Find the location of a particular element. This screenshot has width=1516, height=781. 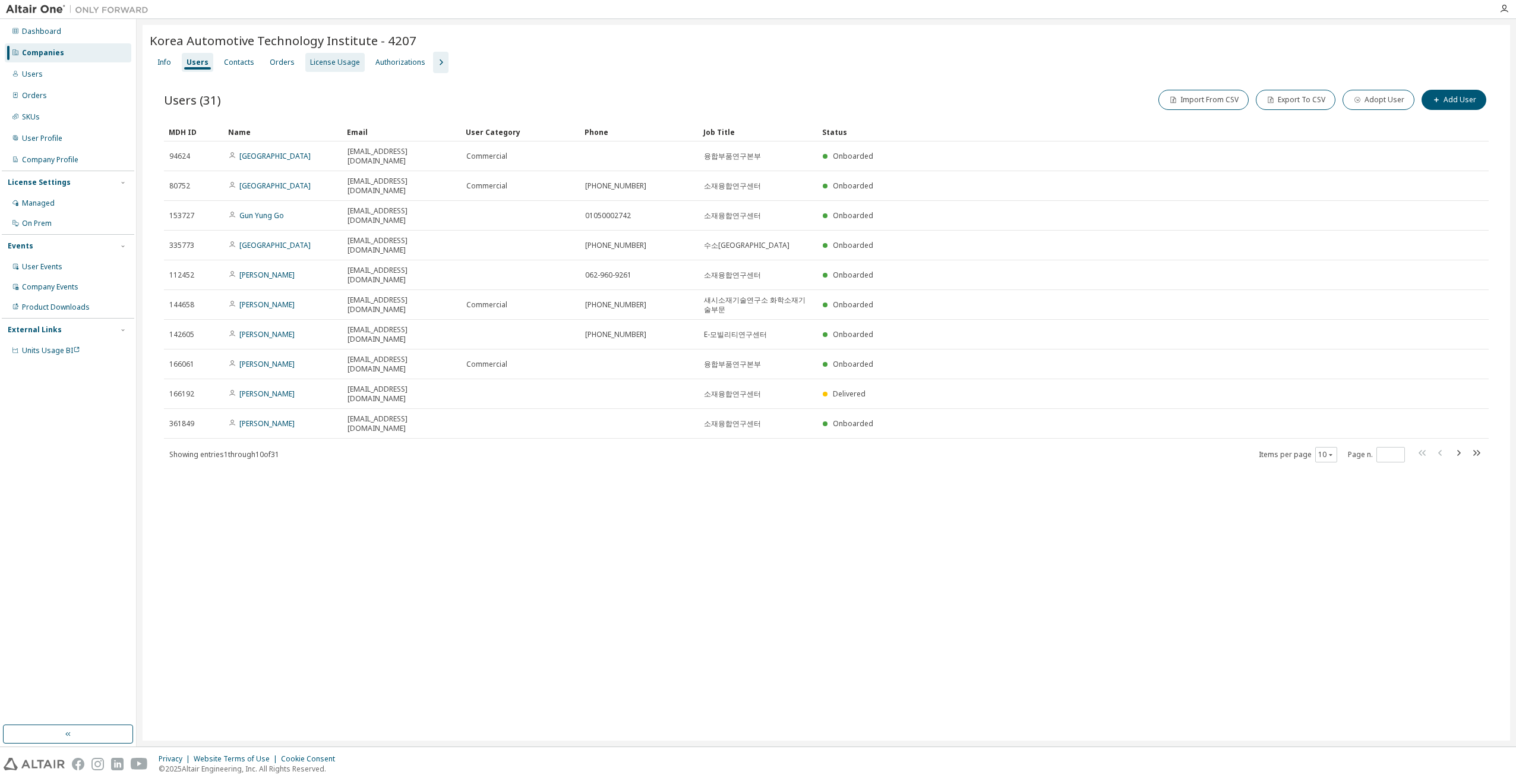

div: Product Downloads is located at coordinates (56, 307).